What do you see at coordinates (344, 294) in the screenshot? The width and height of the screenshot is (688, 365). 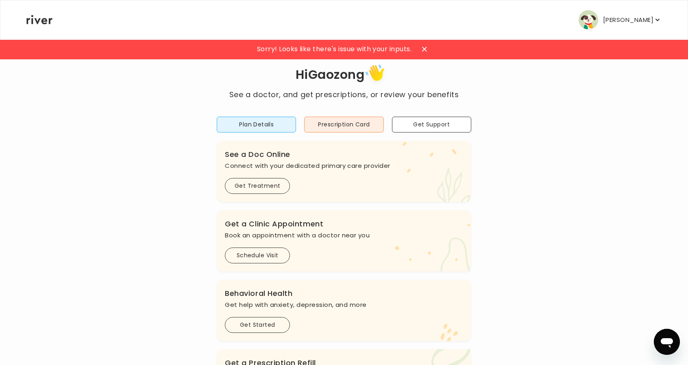 I see `h3: Behavioral Health` at bounding box center [344, 294].